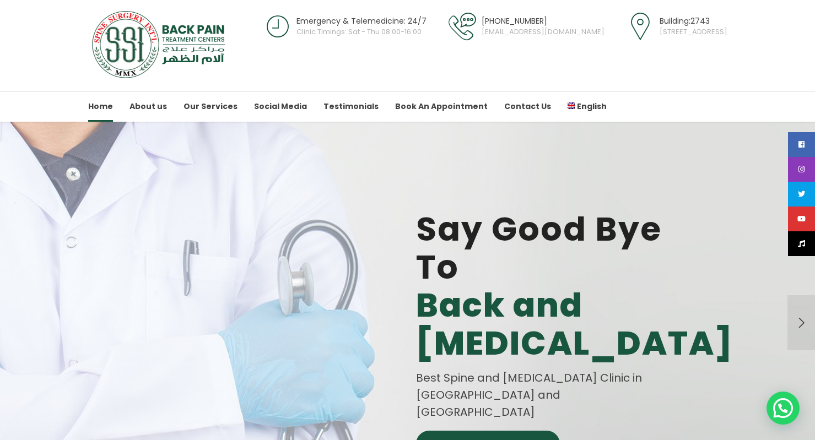 This screenshot has width=815, height=440. What do you see at coordinates (527, 106) in the screenshot?
I see `a: Contact Us` at bounding box center [527, 106].